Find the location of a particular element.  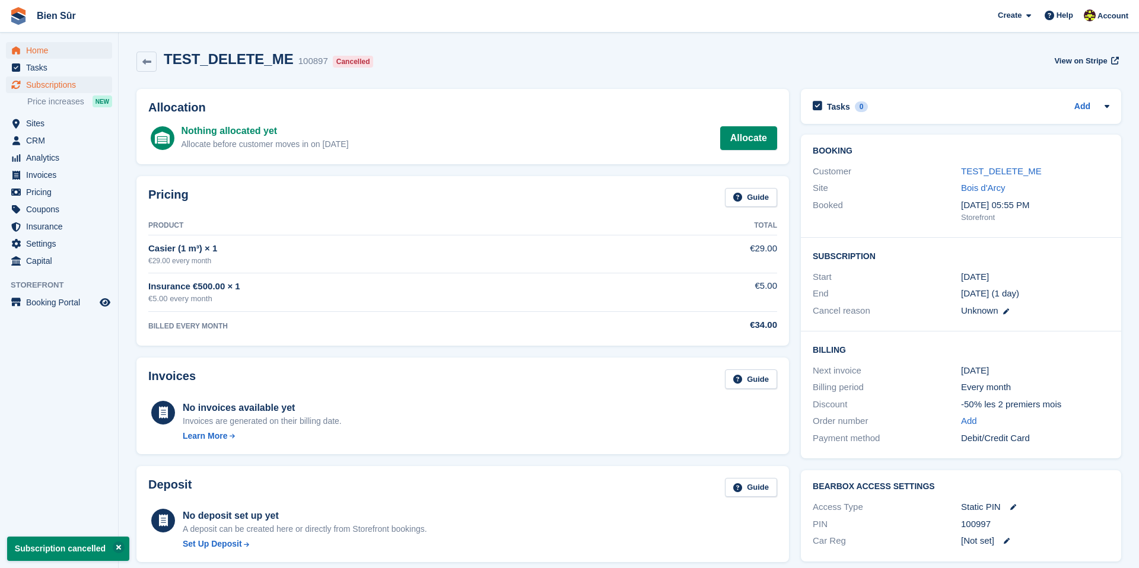

div: Next invoice is located at coordinates (887, 371).